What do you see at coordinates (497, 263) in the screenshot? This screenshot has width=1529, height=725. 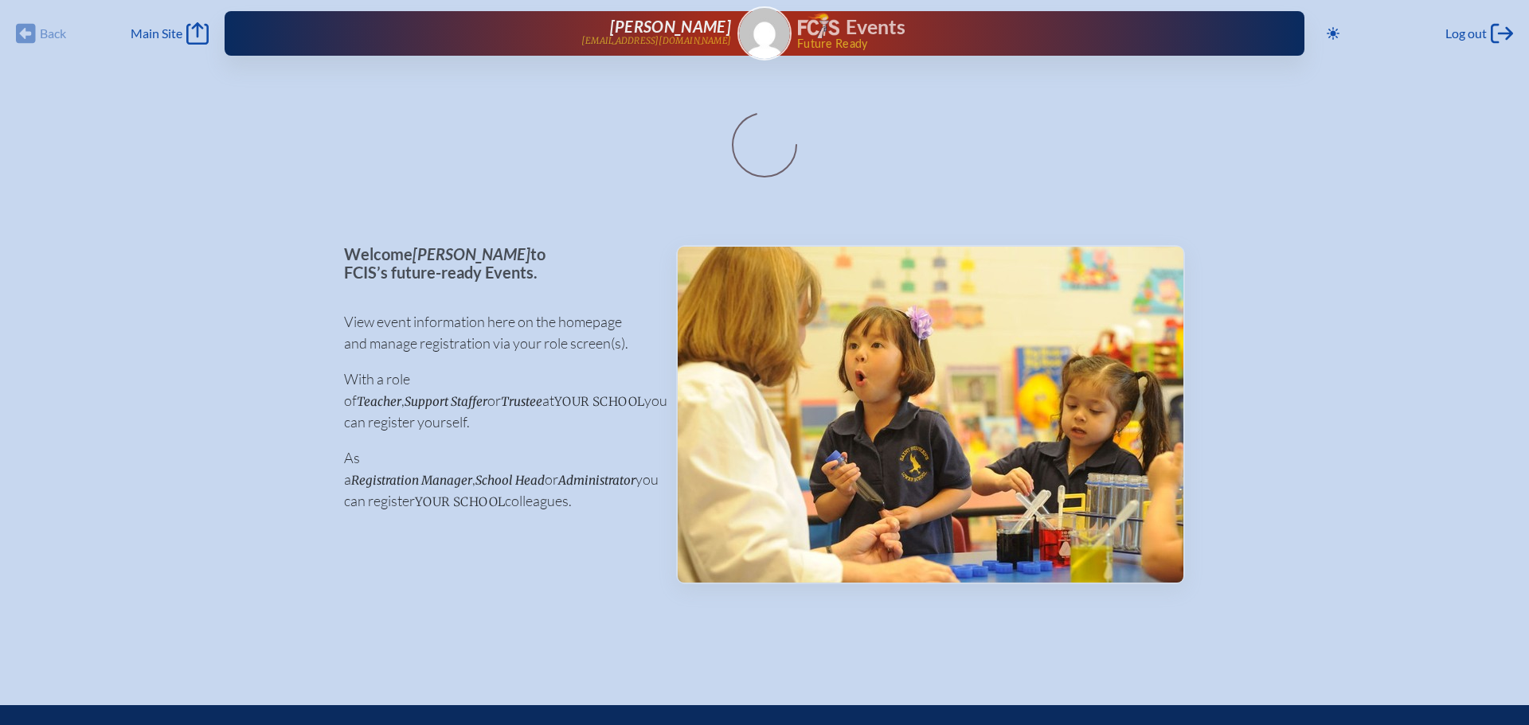 I see `p: Welcome to FCIS’s future-ready Events.` at bounding box center [497, 263].